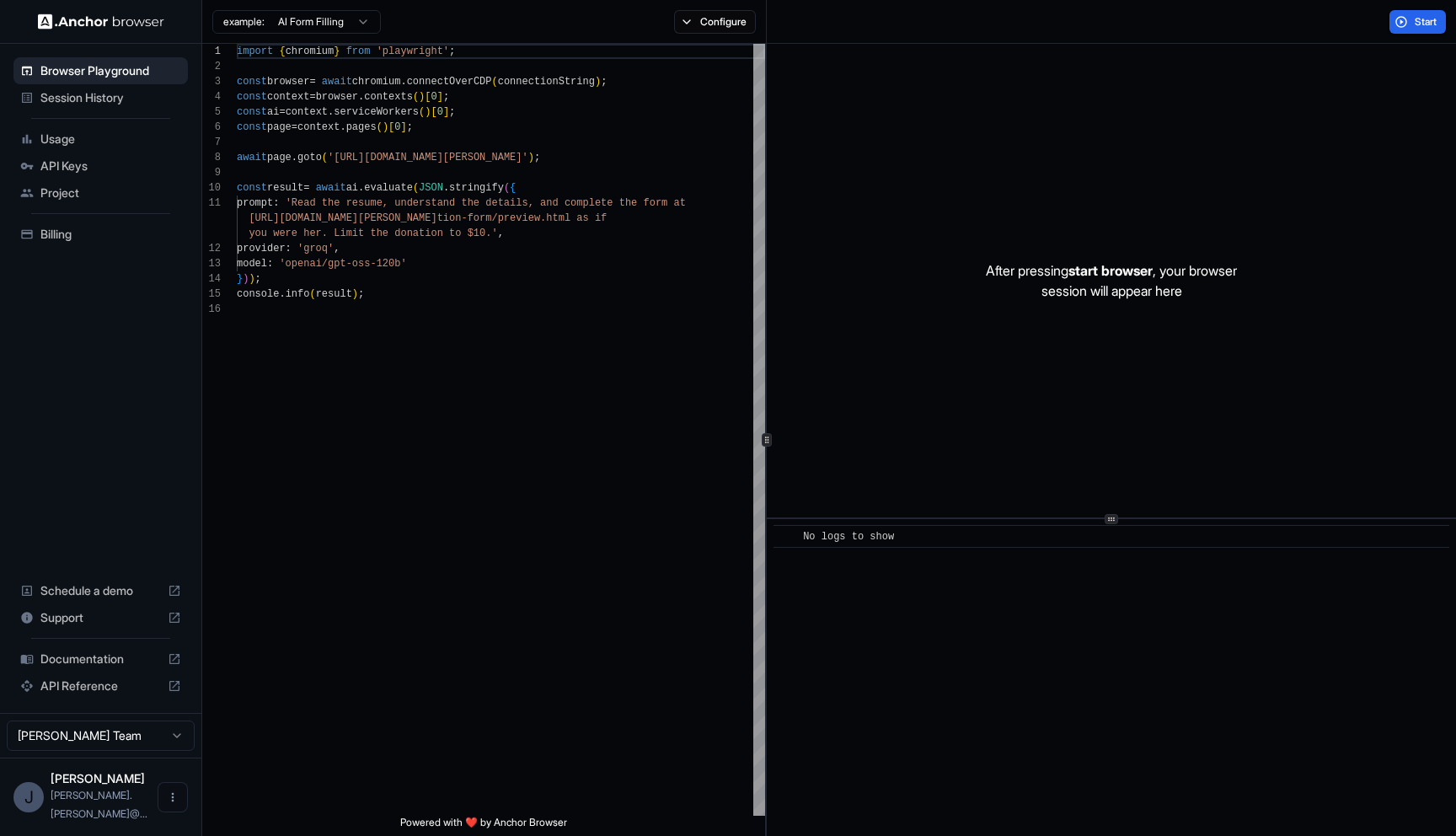 Image resolution: width=1456 pixels, height=836 pixels. Describe the element at coordinates (211, 172) in the screenshot. I see `div: 9` at that location.